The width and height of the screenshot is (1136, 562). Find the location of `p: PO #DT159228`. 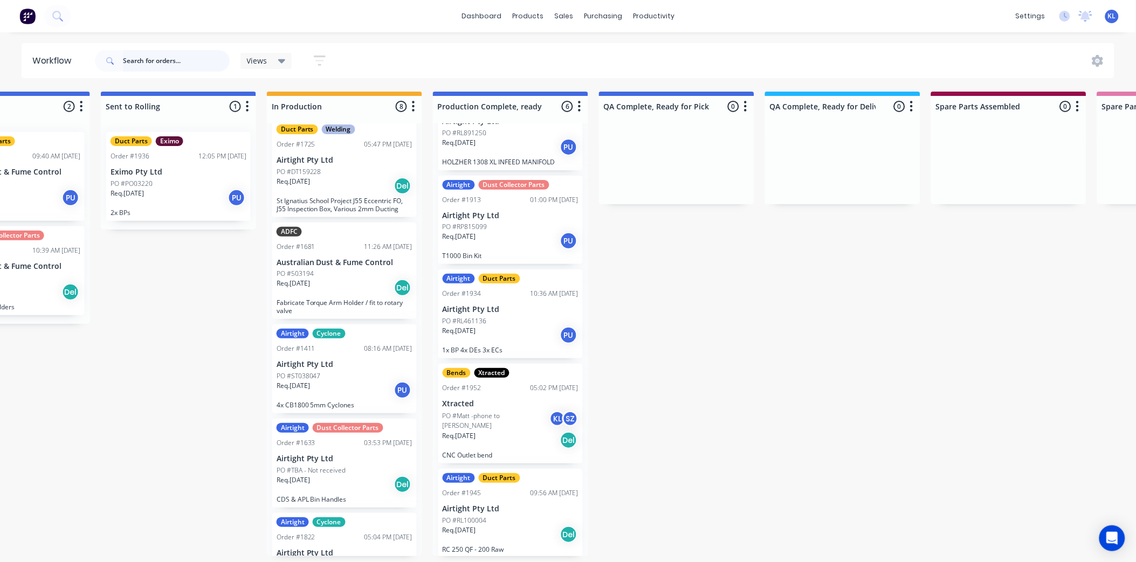

p: PO #DT159228 is located at coordinates (299, 172).